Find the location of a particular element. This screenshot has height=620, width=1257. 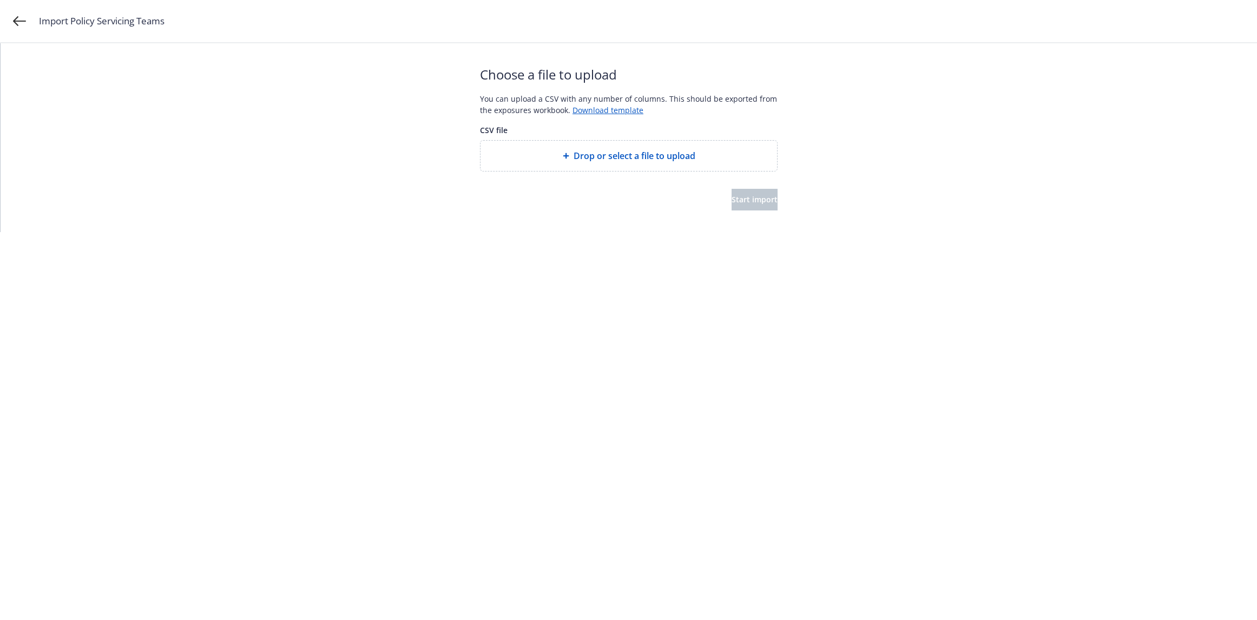

span: Start import is located at coordinates (754, 199).